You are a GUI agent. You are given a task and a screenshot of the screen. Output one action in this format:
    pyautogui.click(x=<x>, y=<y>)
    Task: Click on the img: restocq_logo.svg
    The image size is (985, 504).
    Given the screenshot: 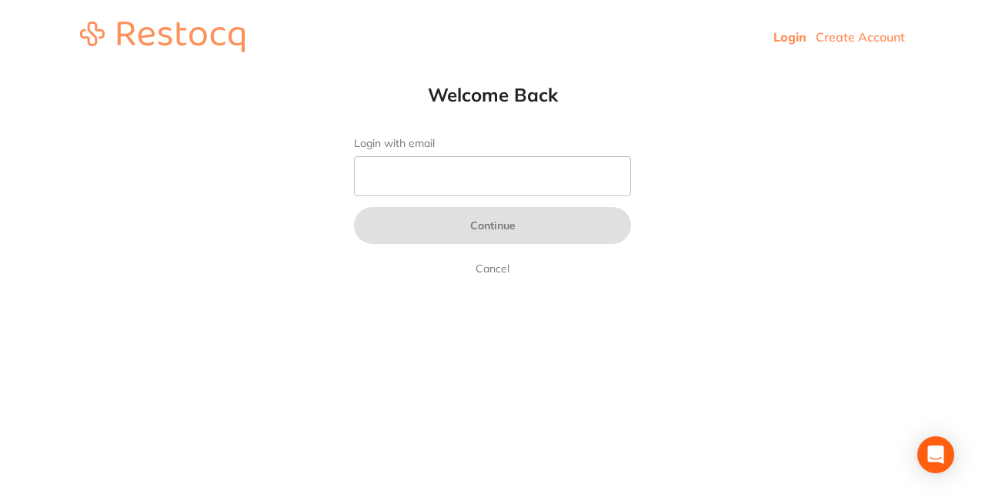 What is the action you would take?
    pyautogui.click(x=162, y=37)
    